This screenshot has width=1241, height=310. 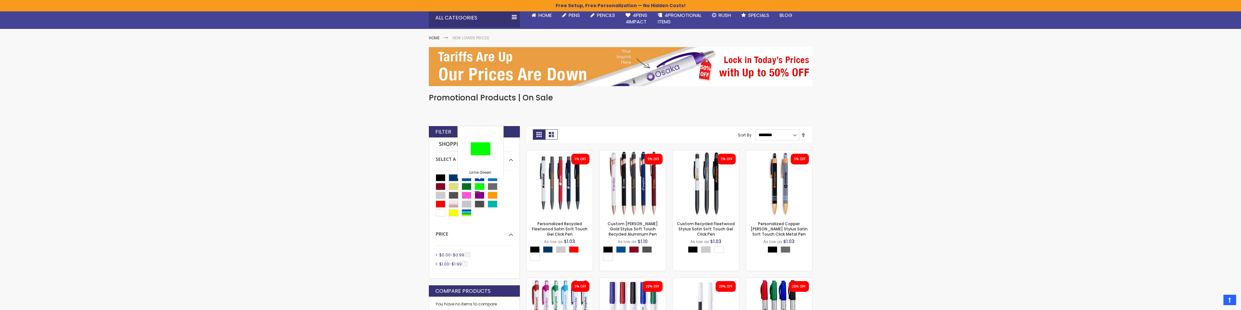 What do you see at coordinates (634, 250) in the screenshot?
I see `div: Burgundy` at bounding box center [634, 250].